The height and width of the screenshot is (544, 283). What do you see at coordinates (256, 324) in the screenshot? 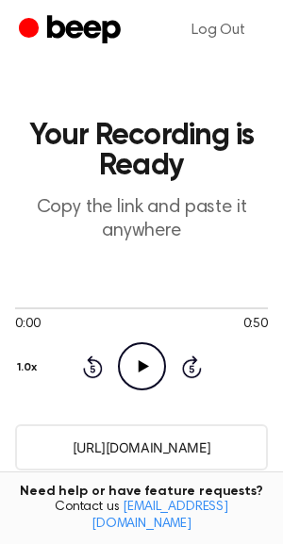
I see `span: 0:50` at bounding box center [256, 324].